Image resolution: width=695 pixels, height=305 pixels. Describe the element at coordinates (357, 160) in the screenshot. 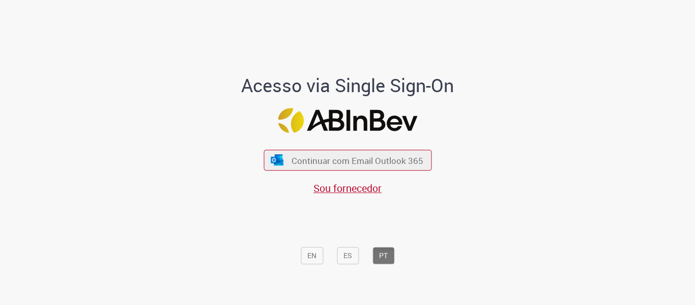

I see `span: Continuar com Email Outlook 365` at that location.